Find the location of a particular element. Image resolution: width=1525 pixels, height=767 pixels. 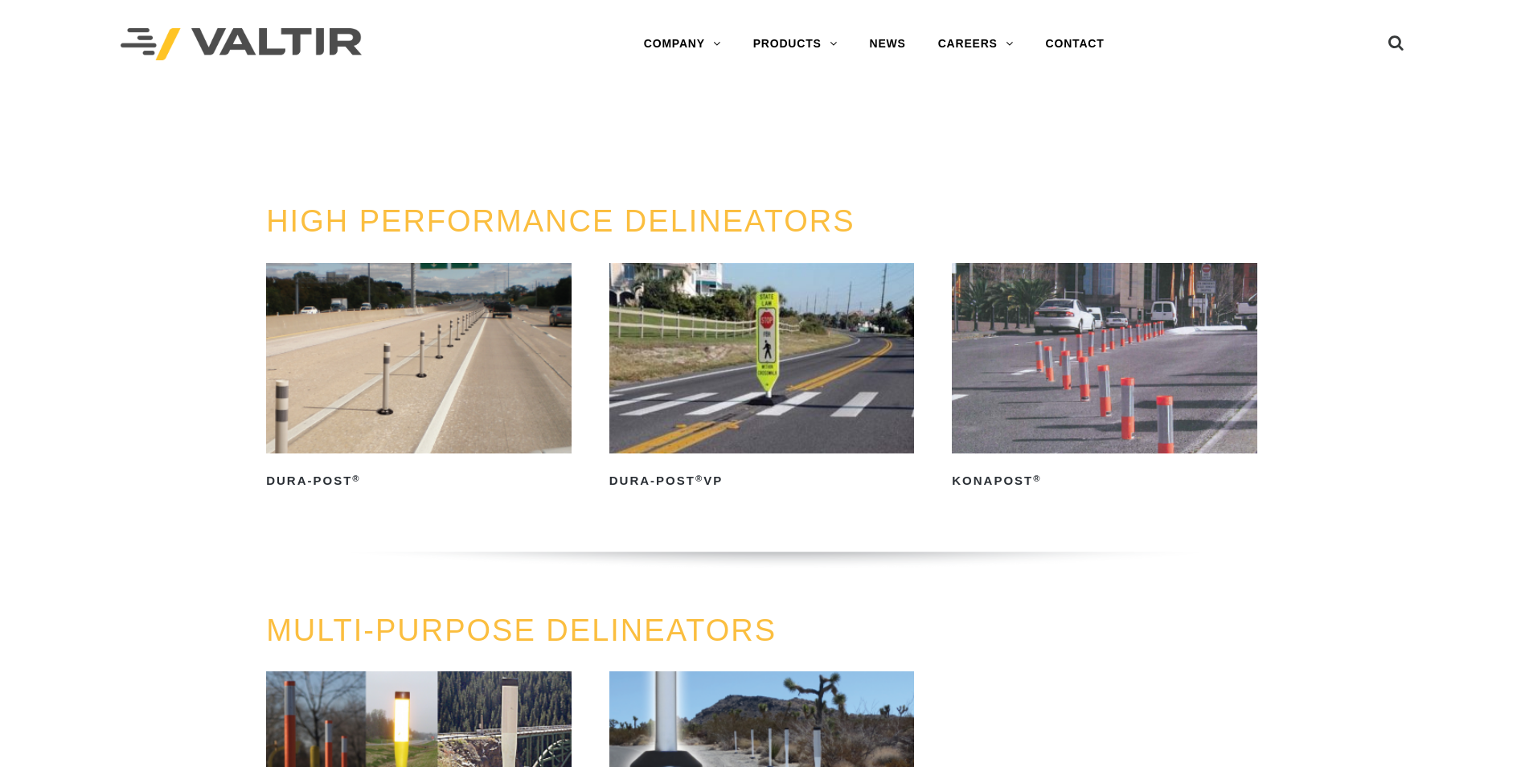

a: CONTACT is located at coordinates (1075, 44).